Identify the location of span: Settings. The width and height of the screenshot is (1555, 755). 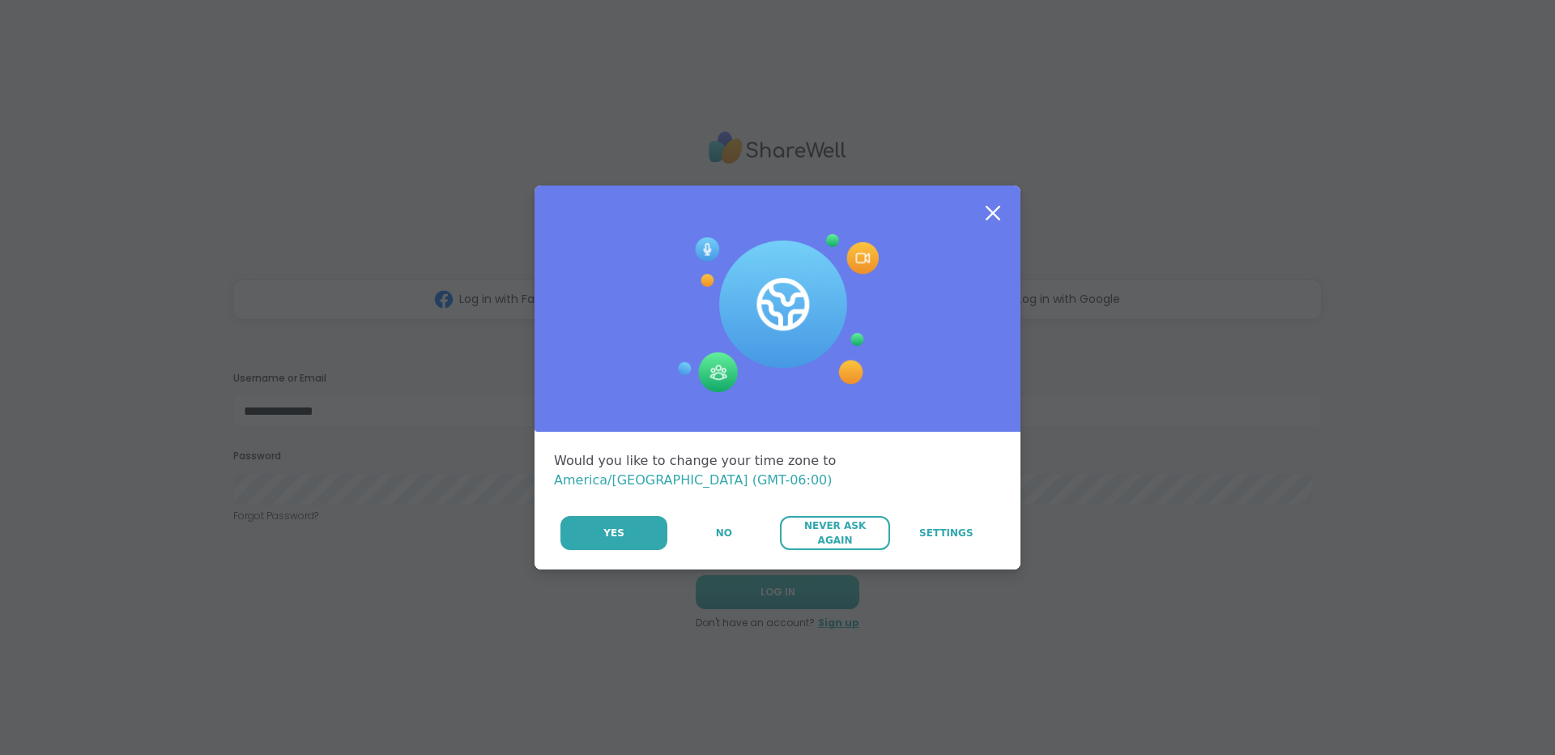
(946, 533).